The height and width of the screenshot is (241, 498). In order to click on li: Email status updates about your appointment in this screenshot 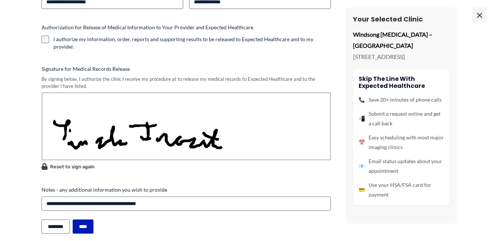, I will do `click(401, 166)`.